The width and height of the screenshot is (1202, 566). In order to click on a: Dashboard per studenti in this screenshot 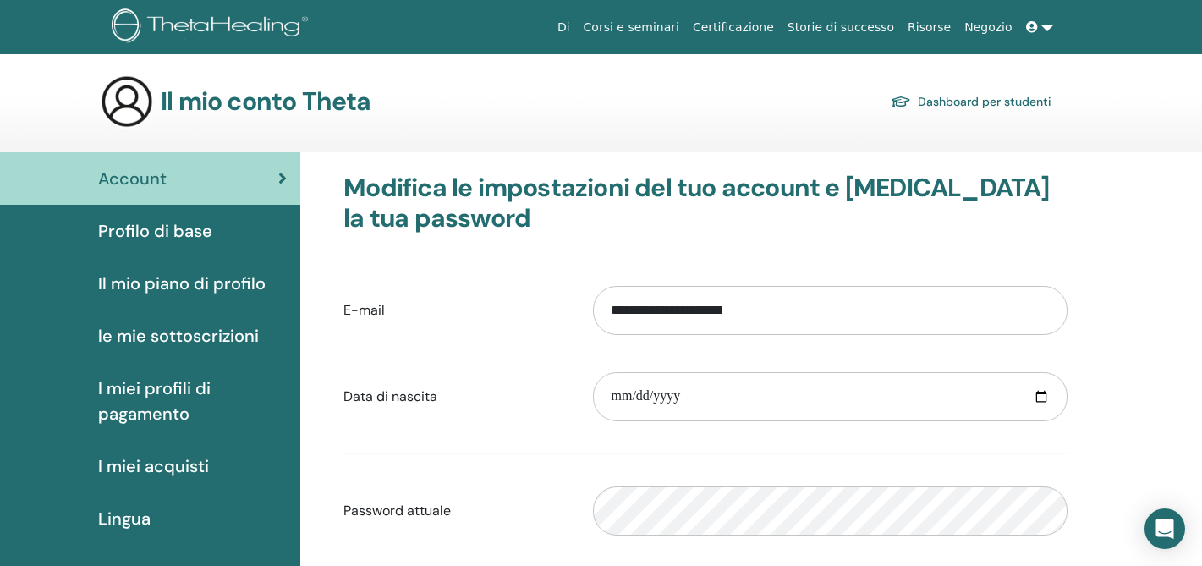, I will do `click(971, 101)`.